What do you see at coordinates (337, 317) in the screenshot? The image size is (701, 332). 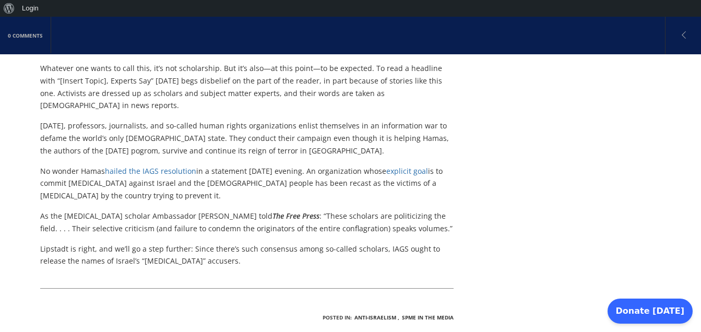 I see `li: Posted In:` at bounding box center [337, 317].